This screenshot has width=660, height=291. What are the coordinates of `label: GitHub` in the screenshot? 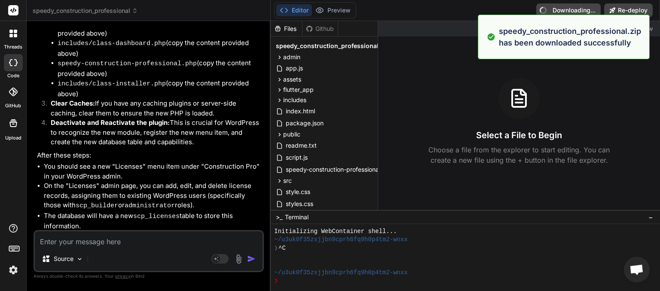 It's located at (13, 106).